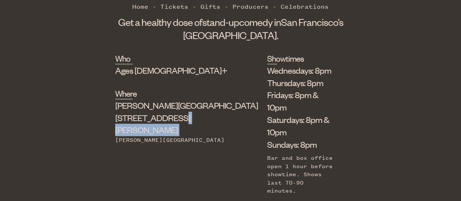 This screenshot has width=461, height=201. I want to click on li: Saturdays: 8pm & 10pm, so click(301, 126).